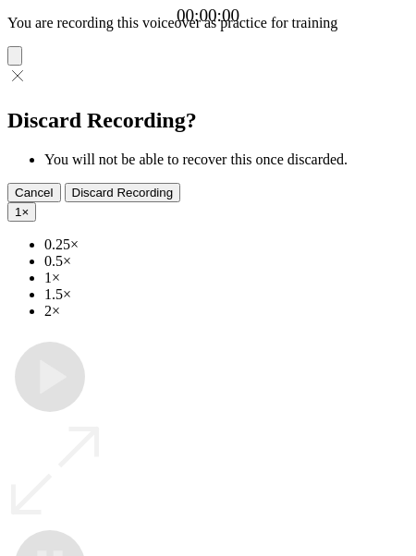 The height and width of the screenshot is (556, 416). What do you see at coordinates (226, 295) in the screenshot?
I see `li: 1.5×` at bounding box center [226, 295].